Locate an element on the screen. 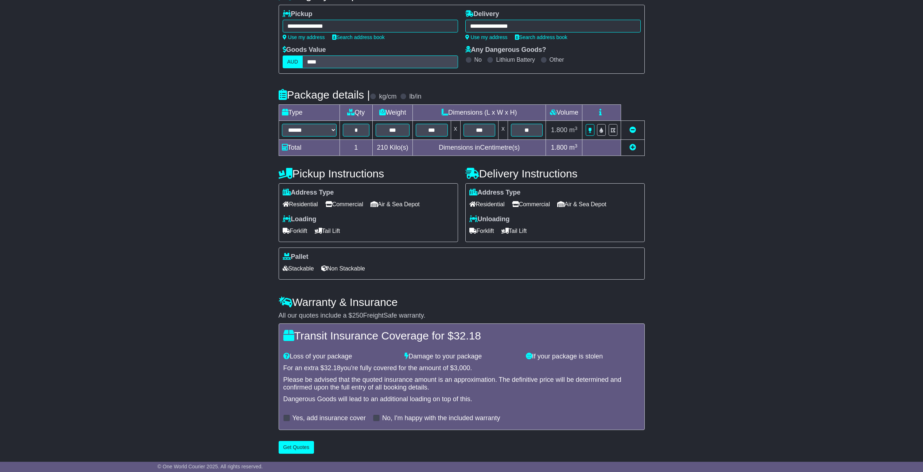 The image size is (923, 472). td: Kilo(s) is located at coordinates (393, 148).